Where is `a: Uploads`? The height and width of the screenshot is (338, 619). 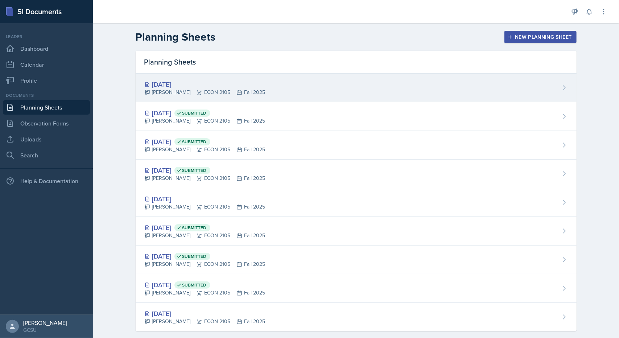
a: Uploads is located at coordinates (46, 139).